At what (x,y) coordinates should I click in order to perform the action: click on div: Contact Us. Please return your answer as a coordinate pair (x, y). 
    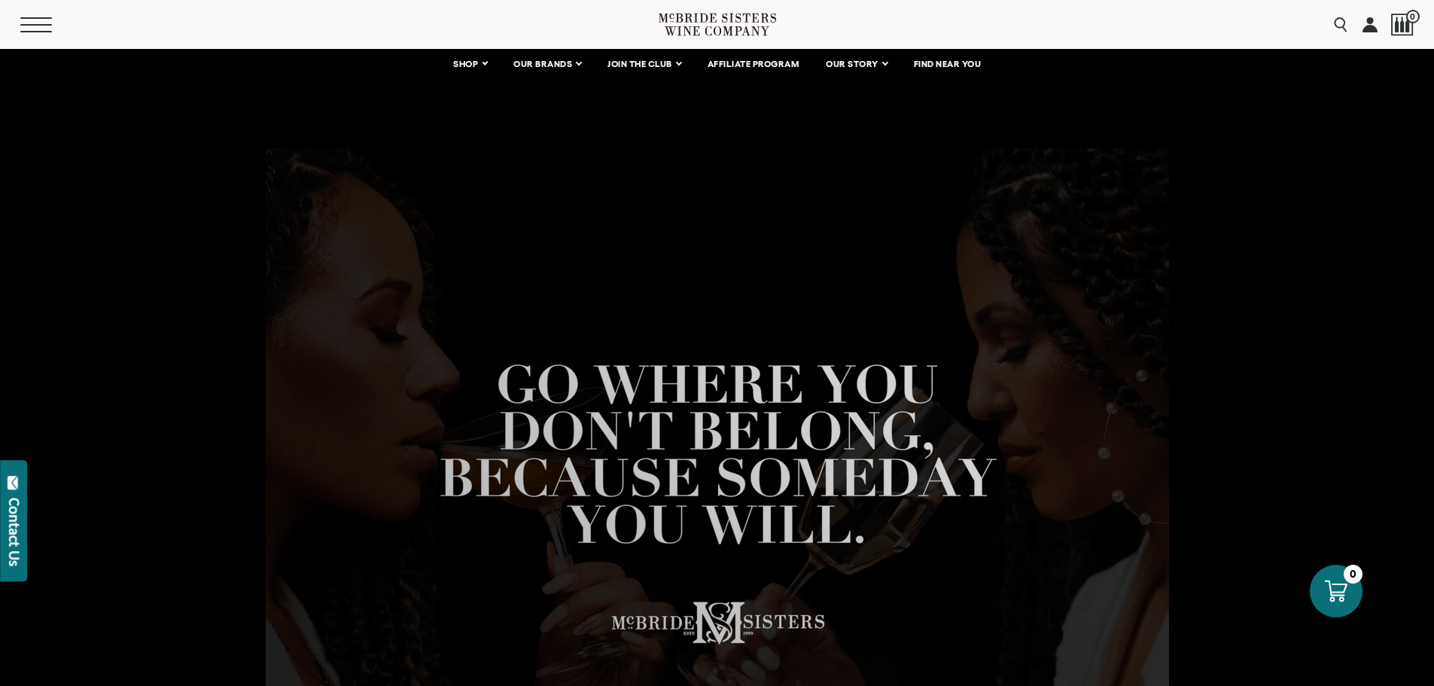
    Looking at the image, I should click on (14, 531).